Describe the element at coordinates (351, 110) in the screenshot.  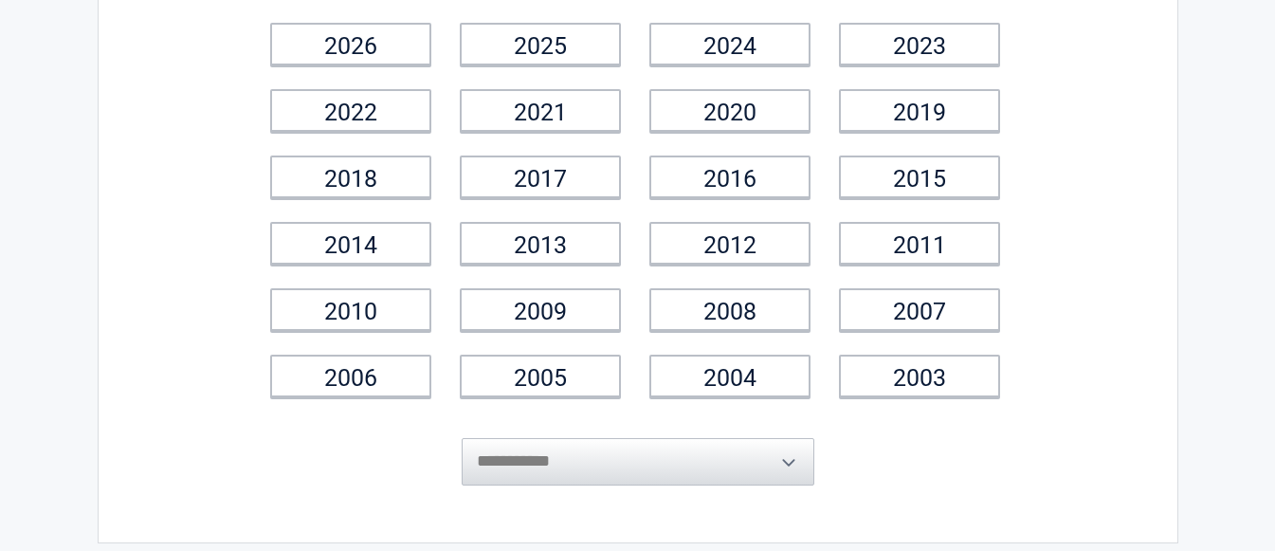
I see `a: 2022` at that location.